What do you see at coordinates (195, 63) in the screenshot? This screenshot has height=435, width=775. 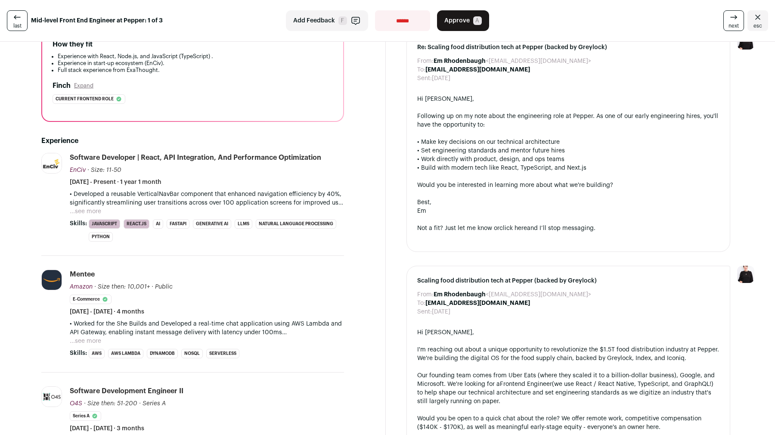 I see `li: Experience in start-up ecosystem (EnCiv).` at bounding box center [195, 63].